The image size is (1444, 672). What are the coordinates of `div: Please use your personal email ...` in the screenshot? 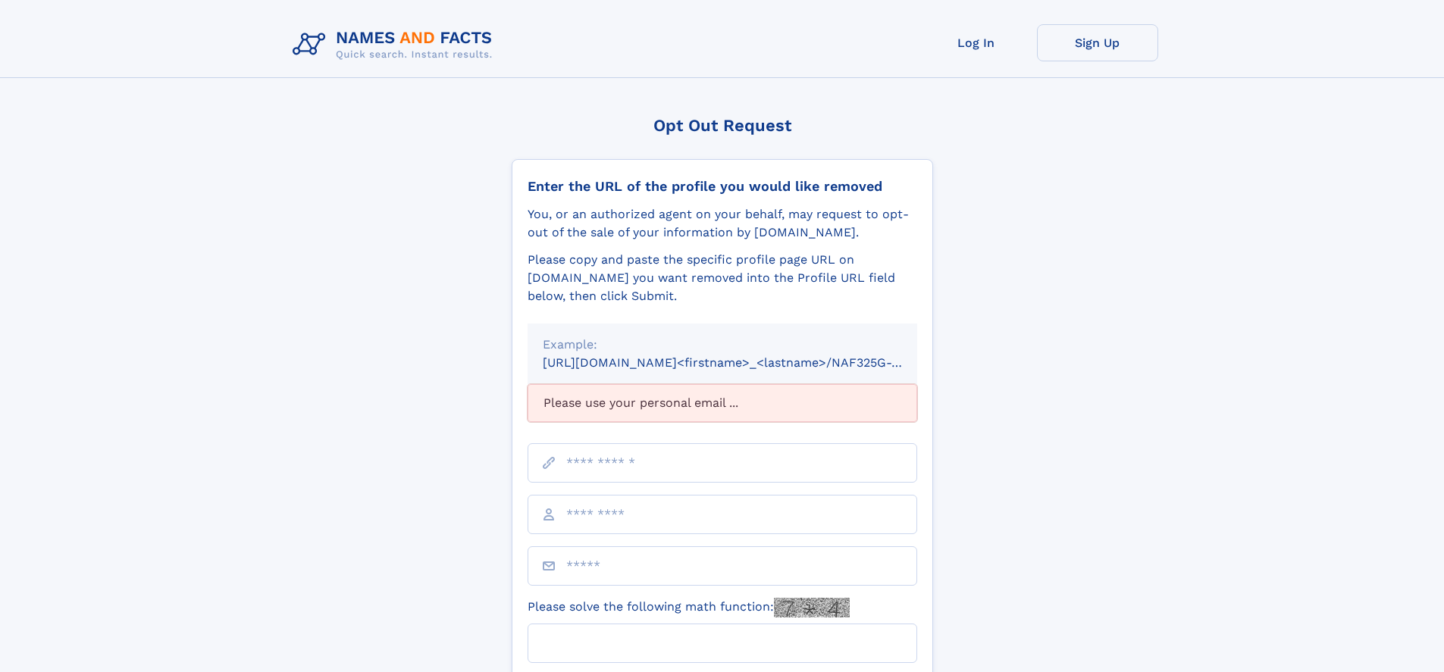 It's located at (722, 403).